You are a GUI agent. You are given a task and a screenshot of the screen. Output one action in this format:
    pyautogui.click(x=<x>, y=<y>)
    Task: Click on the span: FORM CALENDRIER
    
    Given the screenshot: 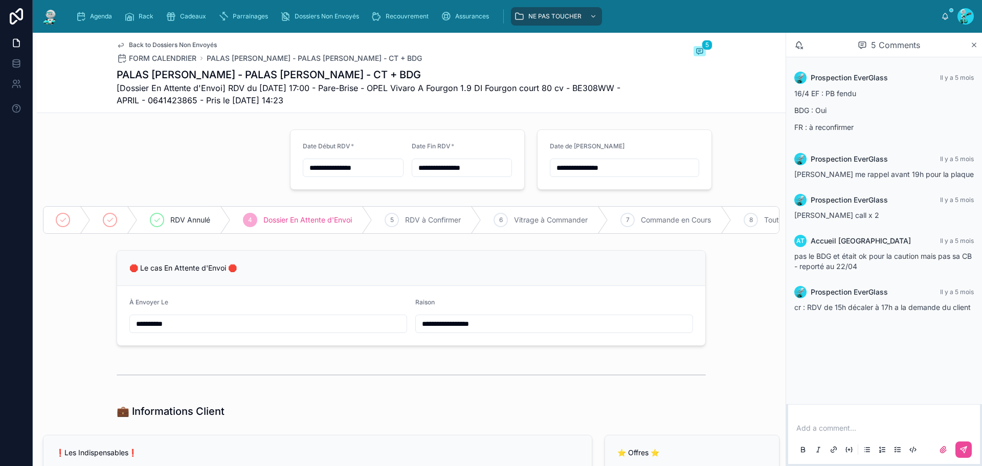 What is the action you would take?
    pyautogui.click(x=163, y=58)
    